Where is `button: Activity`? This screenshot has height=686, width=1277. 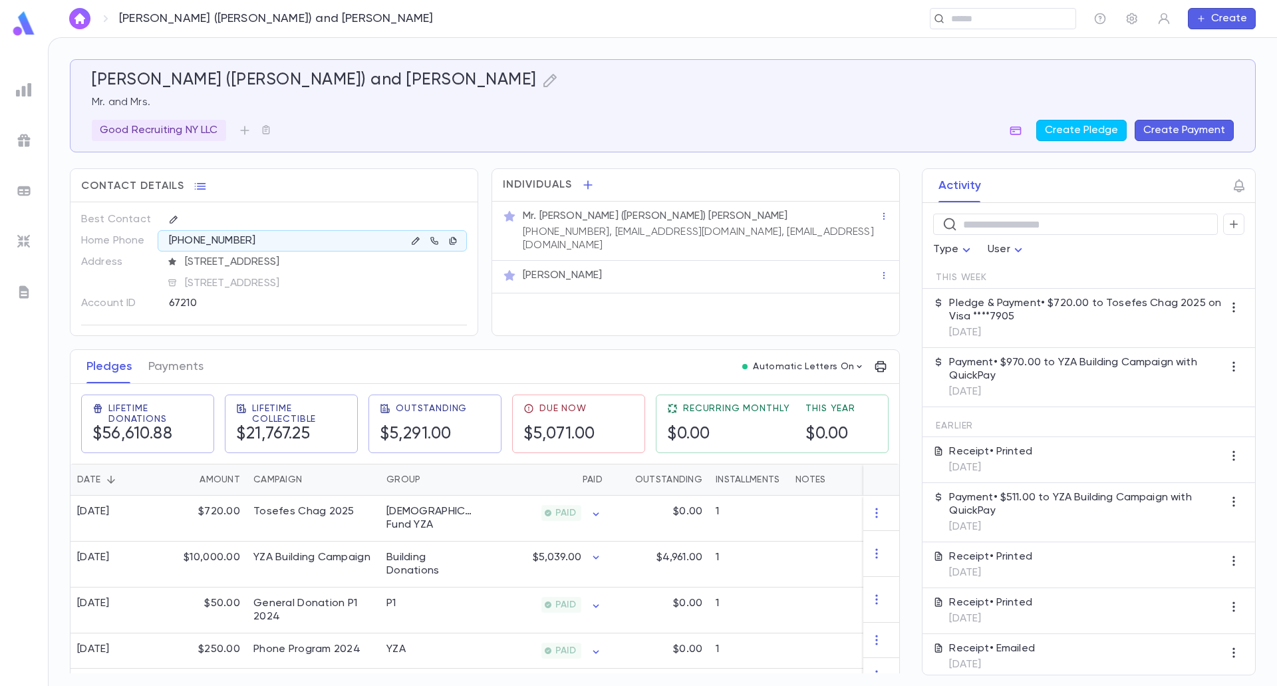
button: Activity is located at coordinates (959, 186).